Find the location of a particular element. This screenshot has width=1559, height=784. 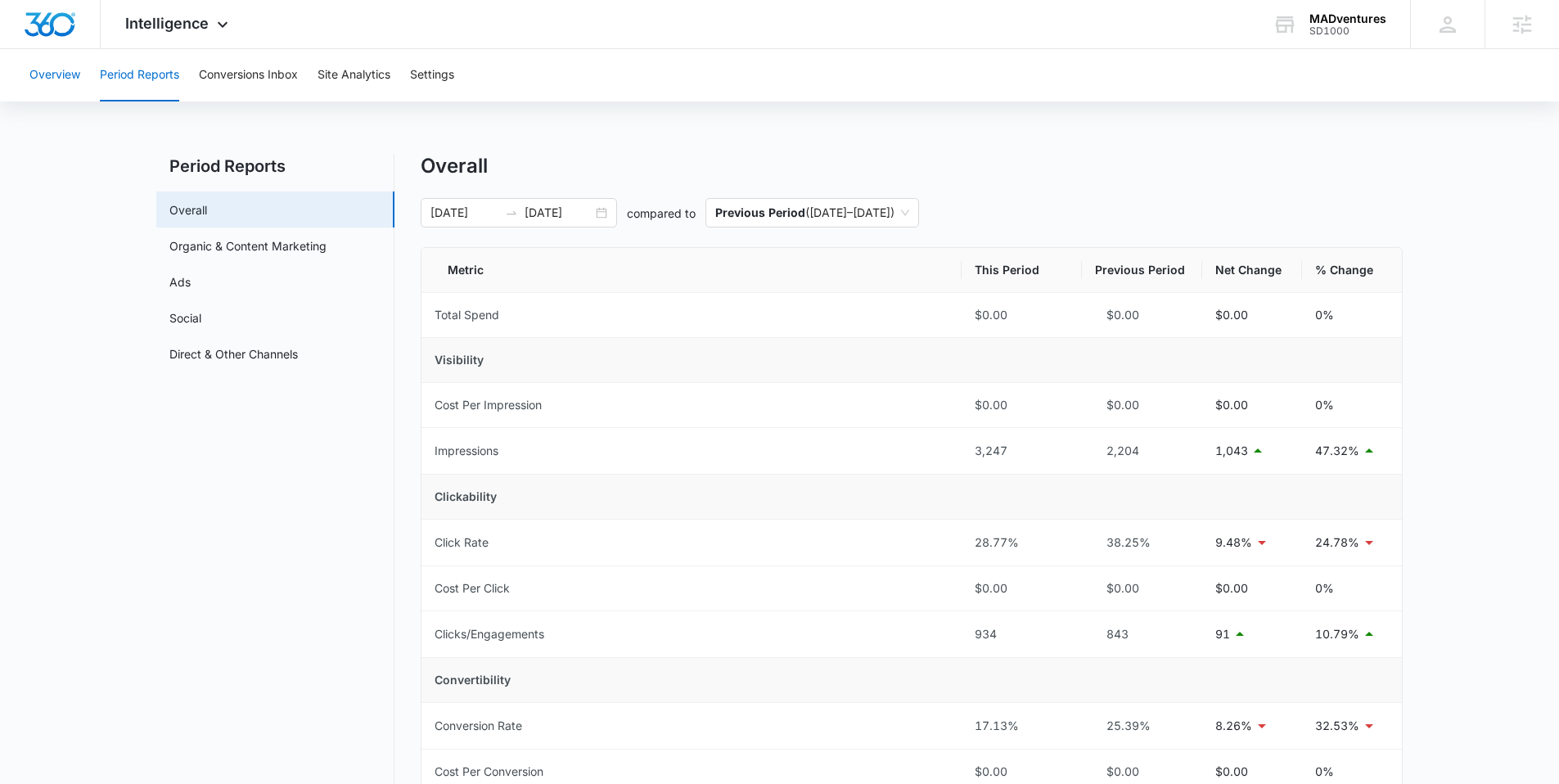

div: 17.13% is located at coordinates (1021, 726).